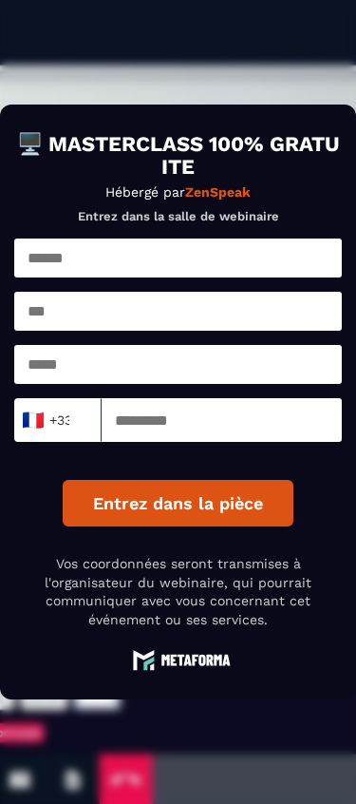 Image resolution: width=356 pixels, height=804 pixels. What do you see at coordinates (178, 503) in the screenshot?
I see `button: Entrez dans la pièce` at bounding box center [178, 503].